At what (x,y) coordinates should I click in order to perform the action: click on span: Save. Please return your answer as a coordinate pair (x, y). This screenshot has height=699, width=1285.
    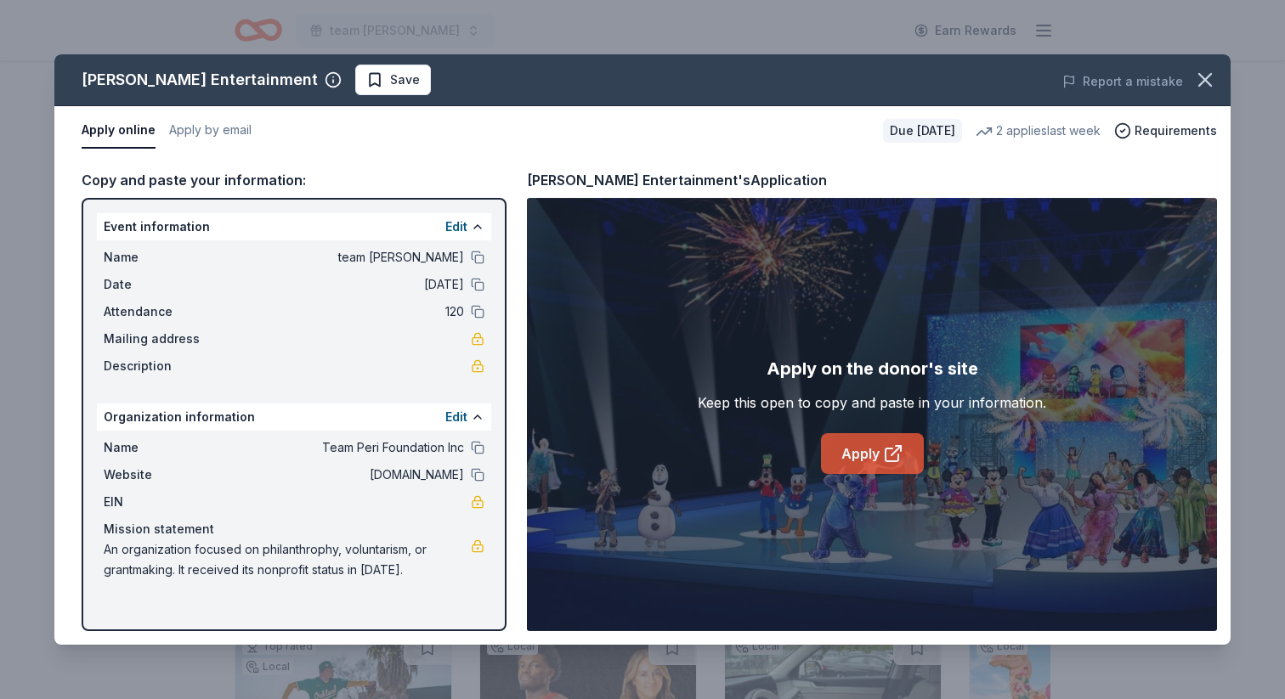
    Looking at the image, I should click on (405, 80).